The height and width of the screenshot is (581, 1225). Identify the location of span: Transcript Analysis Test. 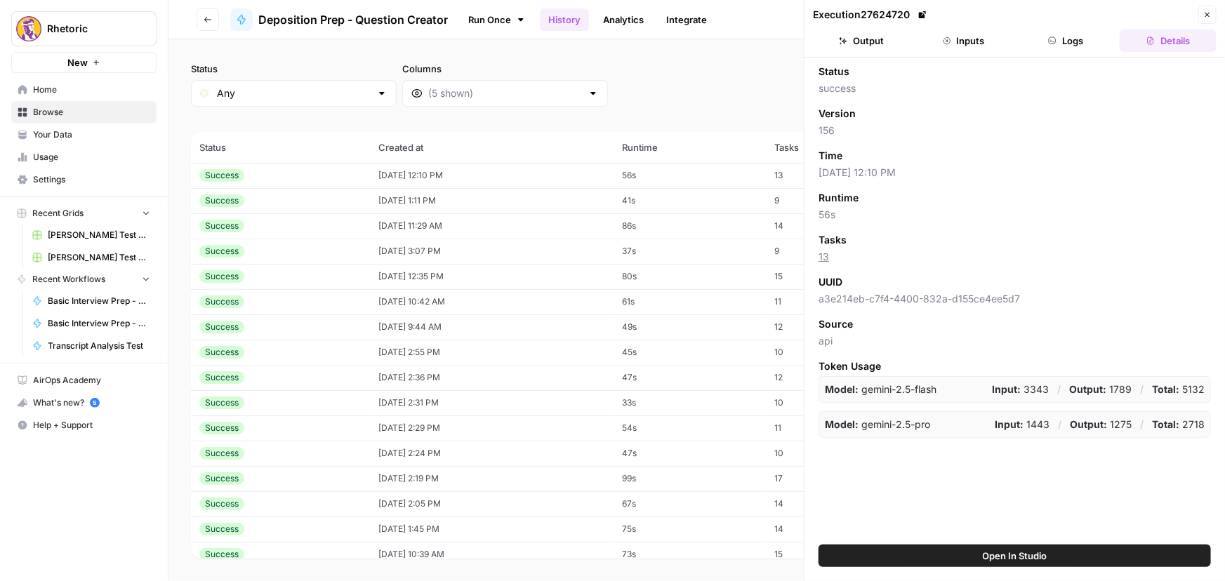
(99, 346).